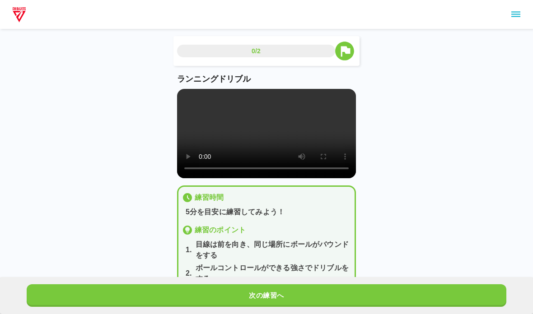 The image size is (533, 314). What do you see at coordinates (266, 79) in the screenshot?
I see `p: ランニングドリブル` at bounding box center [266, 79].